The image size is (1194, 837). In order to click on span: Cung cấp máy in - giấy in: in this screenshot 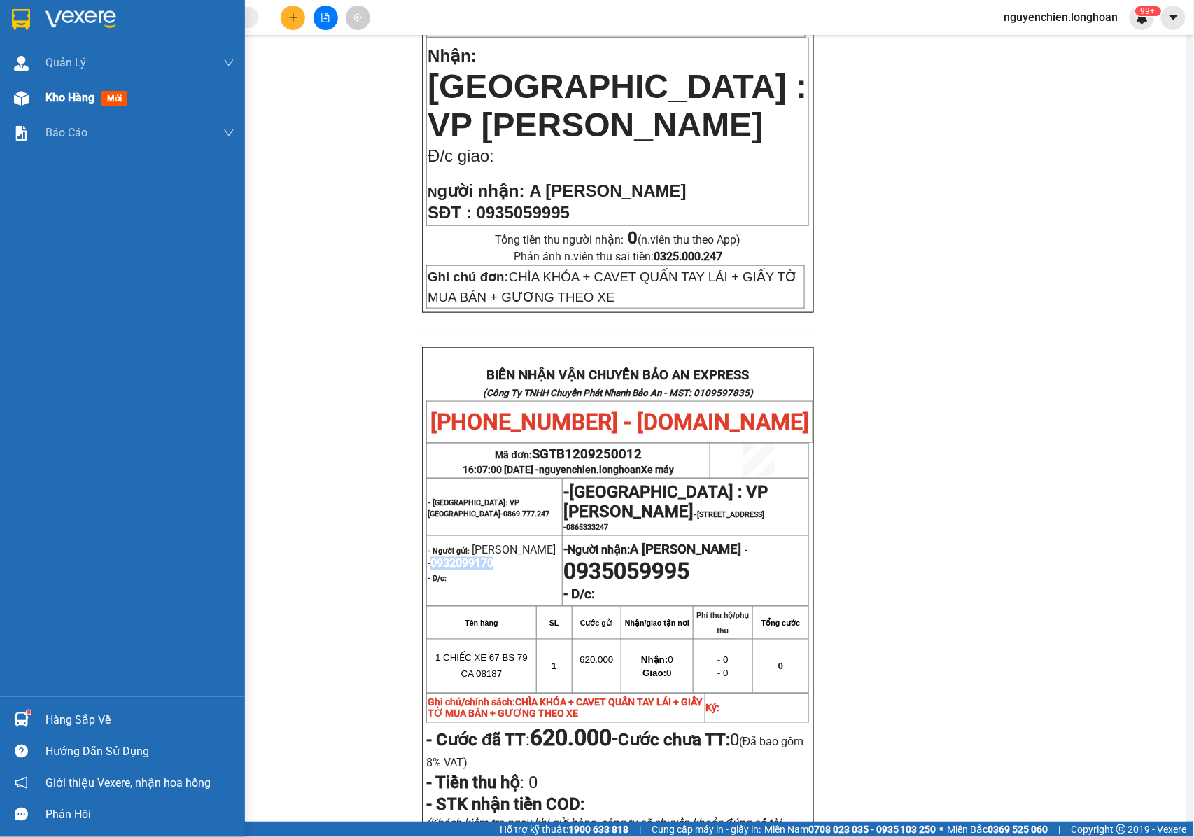, I will do `click(706, 829)`.